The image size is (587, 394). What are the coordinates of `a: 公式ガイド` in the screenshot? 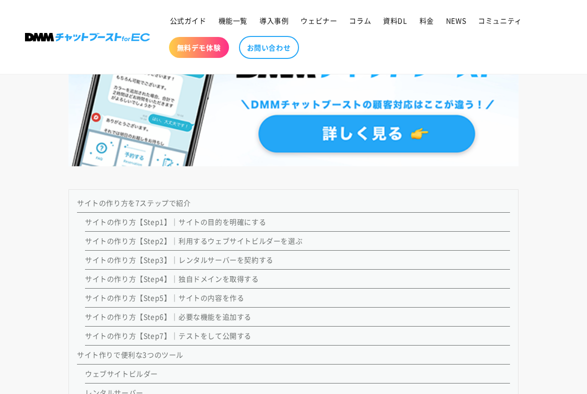 It's located at (188, 20).